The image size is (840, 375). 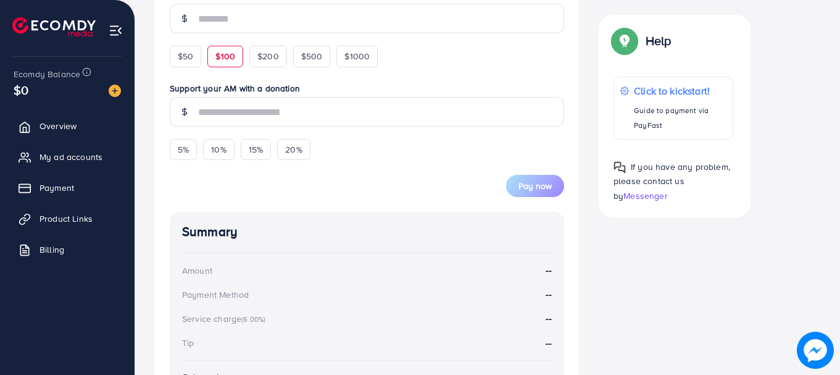 What do you see at coordinates (66, 219) in the screenshot?
I see `span: Product Links` at bounding box center [66, 219].